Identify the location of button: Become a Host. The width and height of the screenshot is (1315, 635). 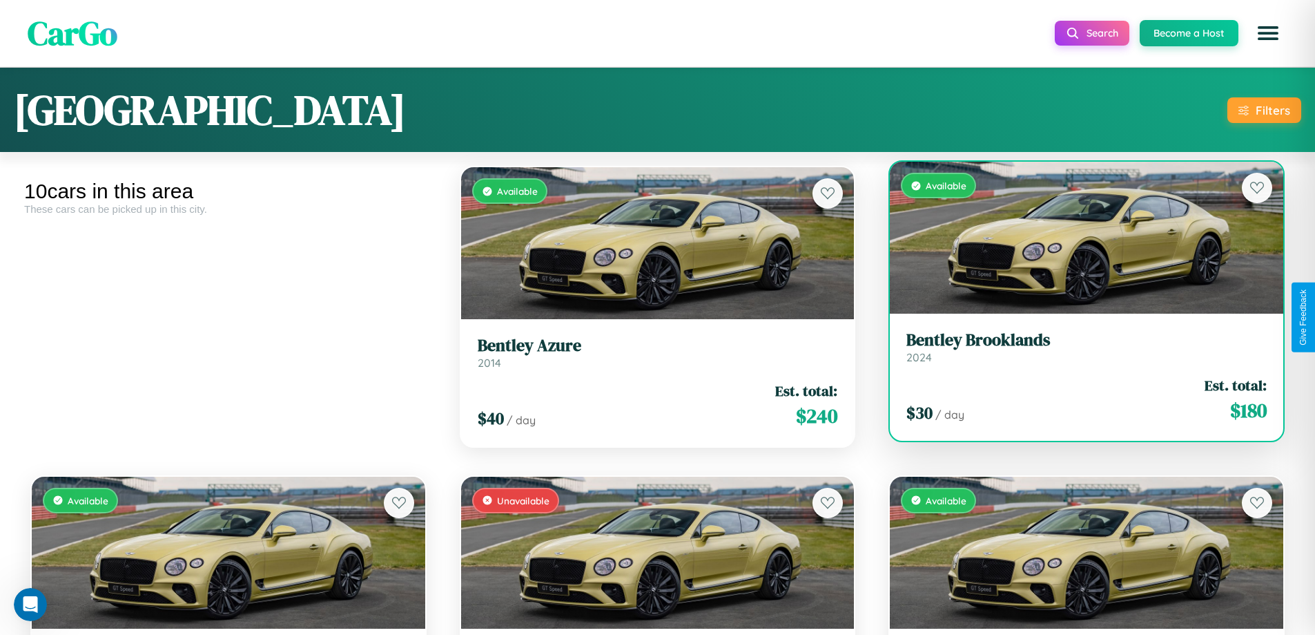
(1189, 33).